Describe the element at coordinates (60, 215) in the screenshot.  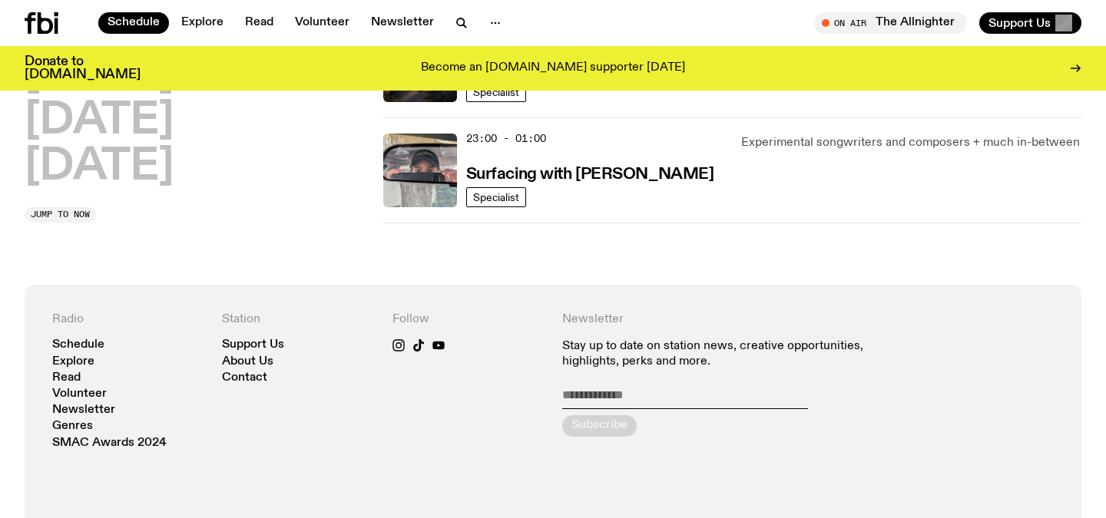
I see `button: Jump to now` at that location.